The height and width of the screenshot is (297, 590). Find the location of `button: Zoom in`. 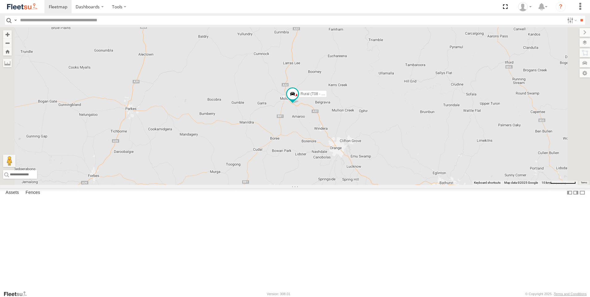

button: Zoom in is located at coordinates (7, 34).